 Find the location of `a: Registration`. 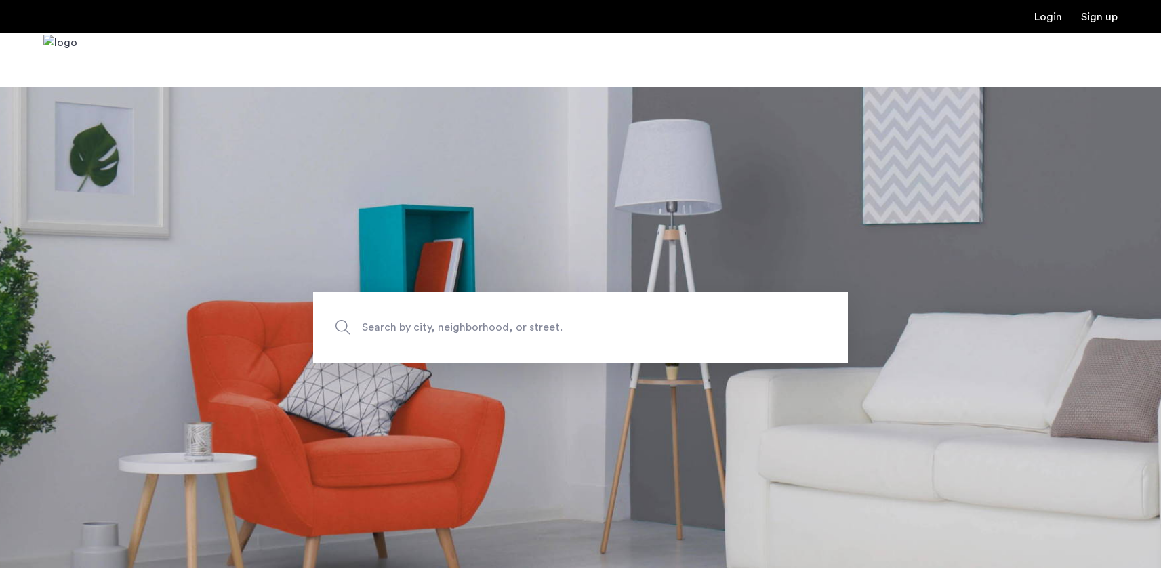

a: Registration is located at coordinates (1100, 17).